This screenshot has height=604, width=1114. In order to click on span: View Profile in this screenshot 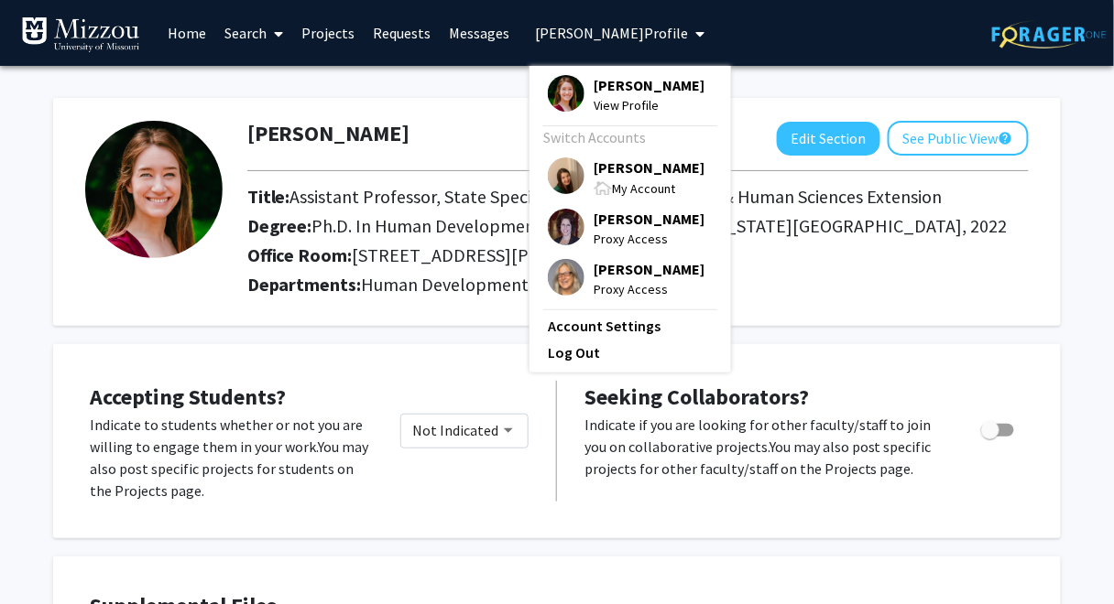, I will do `click(648, 105)`.